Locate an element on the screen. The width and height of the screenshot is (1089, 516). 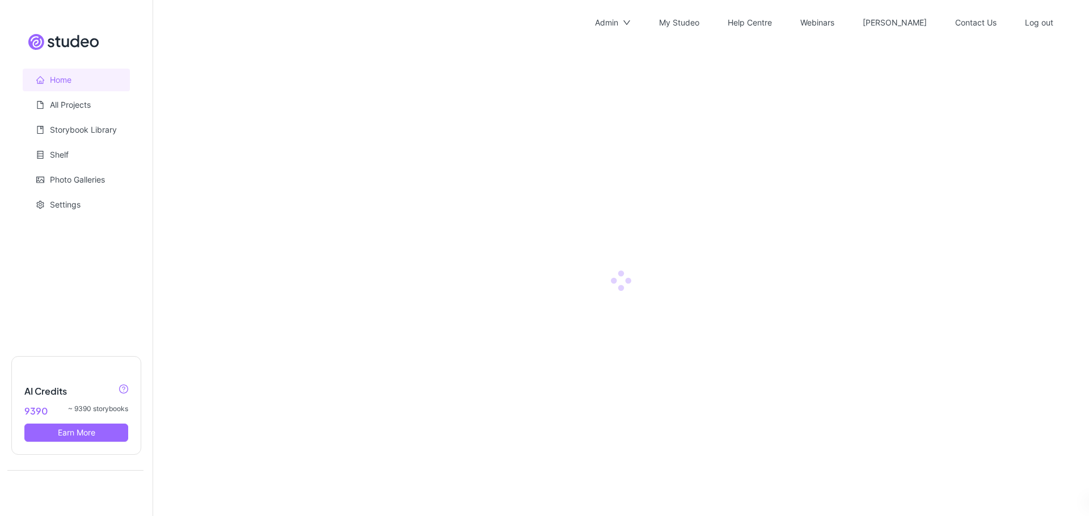
span: Settings is located at coordinates (85, 205).